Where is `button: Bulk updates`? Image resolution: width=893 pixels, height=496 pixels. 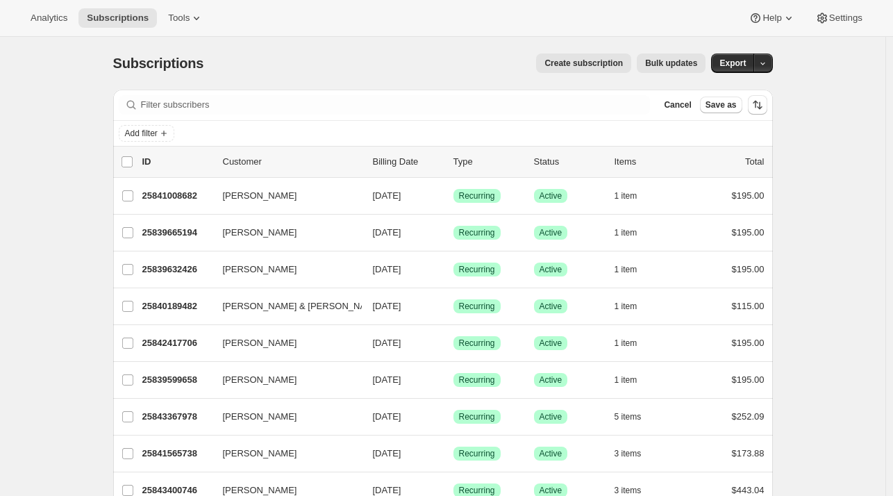 button: Bulk updates is located at coordinates (671, 63).